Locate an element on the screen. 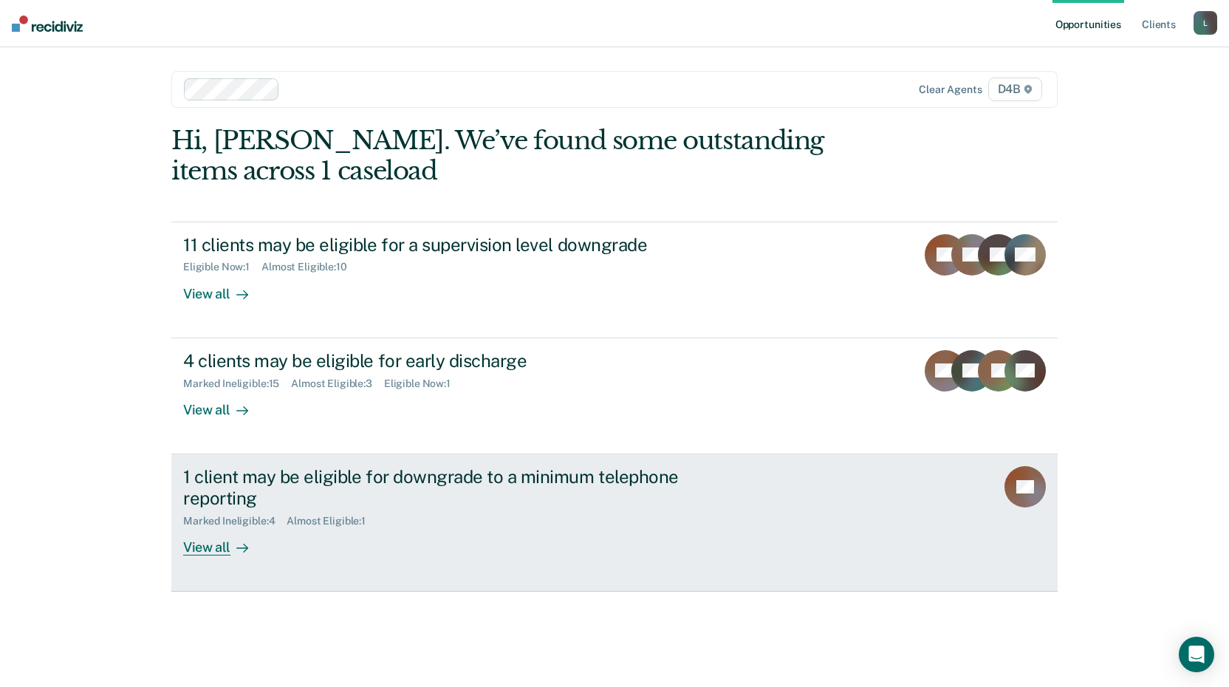 The height and width of the screenshot is (687, 1229). div: Clear agents is located at coordinates (950, 89).